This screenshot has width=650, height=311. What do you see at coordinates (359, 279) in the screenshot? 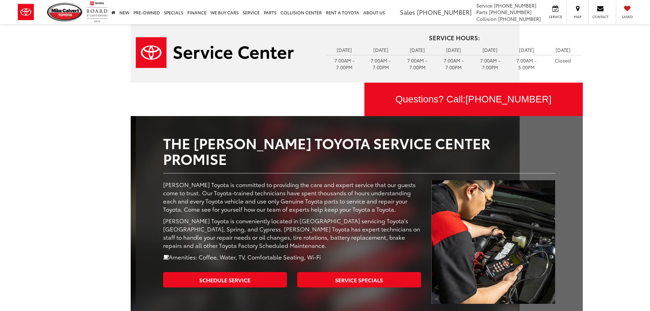
I see `a: Service Specials` at bounding box center [359, 279].